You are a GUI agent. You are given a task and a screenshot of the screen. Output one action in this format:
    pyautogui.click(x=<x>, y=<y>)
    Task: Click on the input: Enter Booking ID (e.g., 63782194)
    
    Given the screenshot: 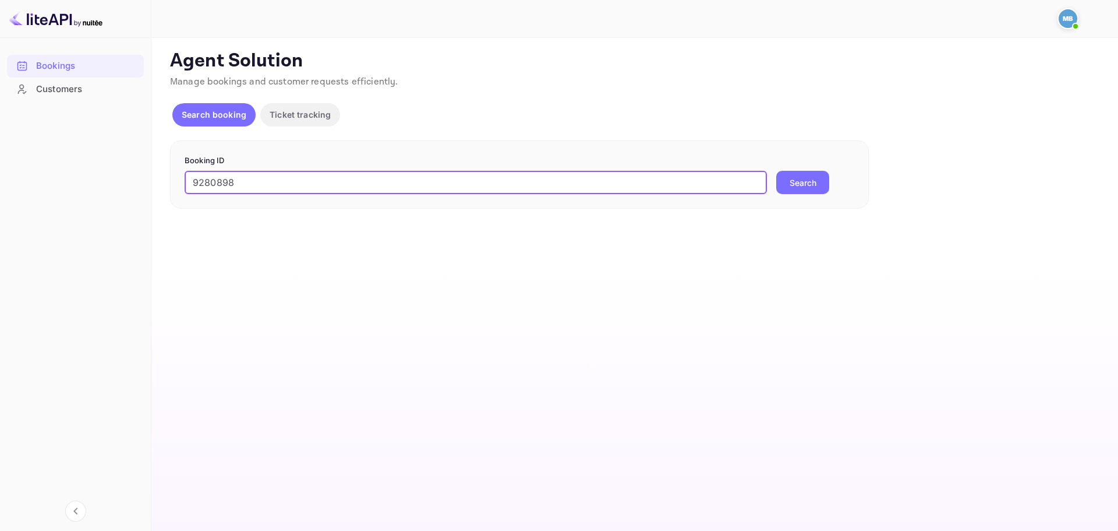 What is the action you would take?
    pyautogui.click(x=476, y=182)
    